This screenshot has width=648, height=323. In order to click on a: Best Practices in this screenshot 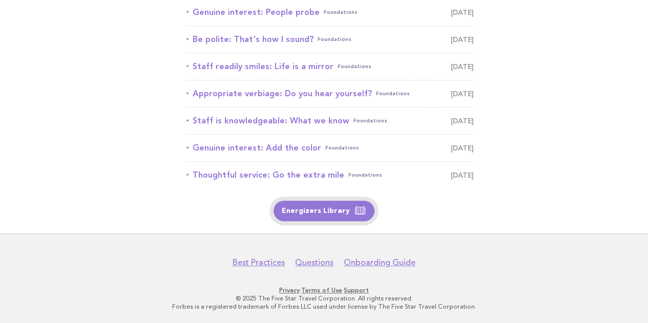, I will do `click(259, 263)`.